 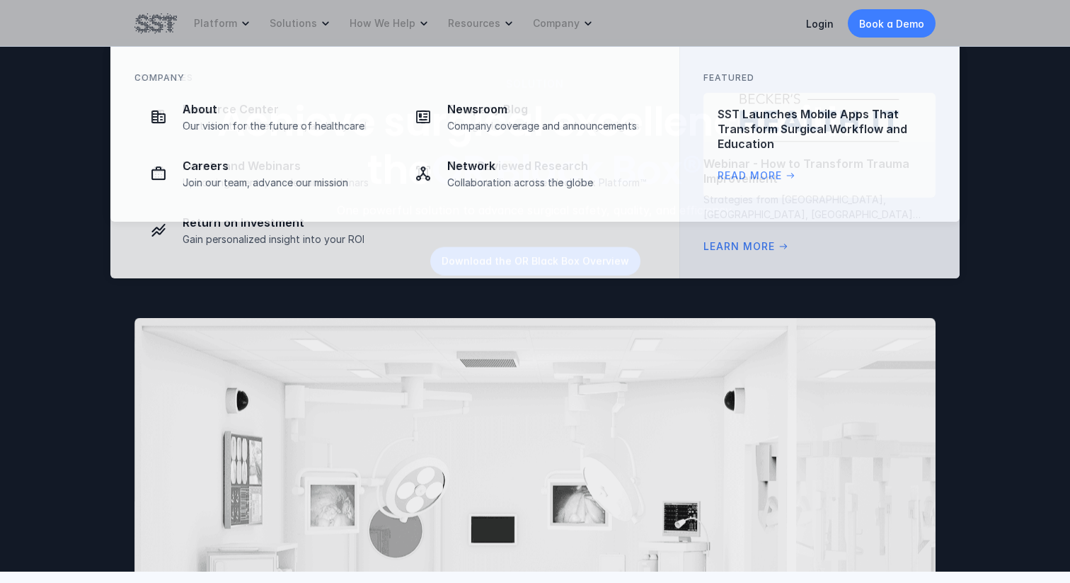 What do you see at coordinates (527, 173) in the screenshot?
I see `a: Network iconNetworkCollaboration across the globe` at bounding box center [527, 173].